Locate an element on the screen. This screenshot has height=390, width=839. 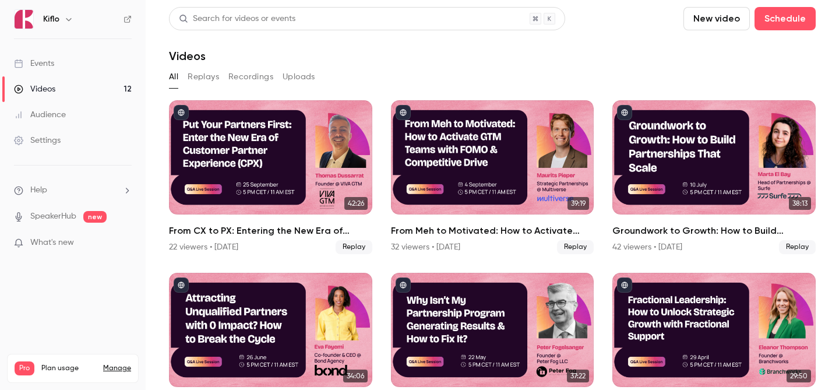
button: Schedule is located at coordinates (784, 19).